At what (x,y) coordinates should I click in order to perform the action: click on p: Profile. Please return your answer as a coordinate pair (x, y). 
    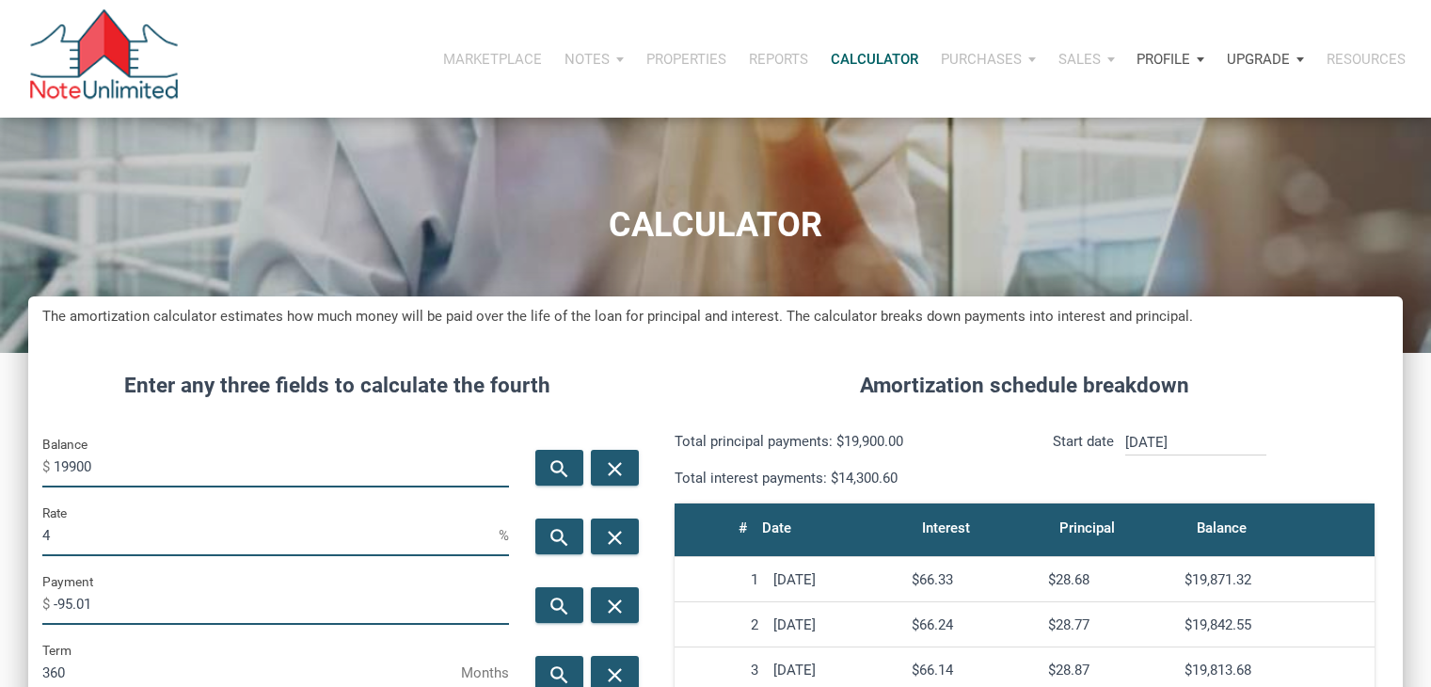
    Looking at the image, I should click on (1162, 59).